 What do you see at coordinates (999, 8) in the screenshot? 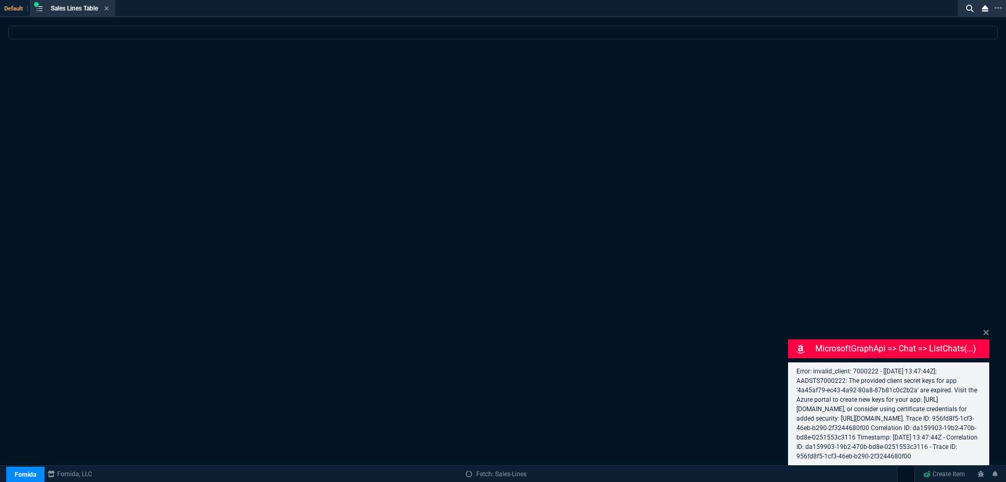
I see `nx-icon: Open New Tab` at bounding box center [999, 8].